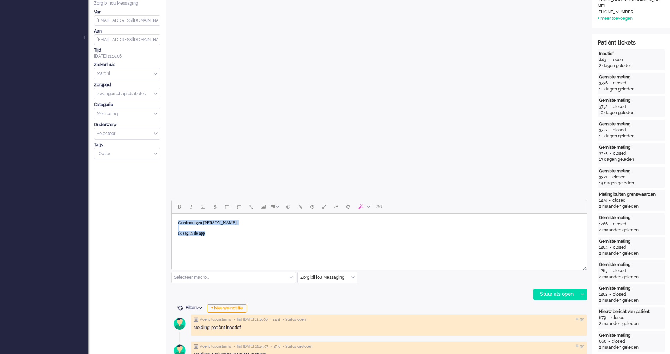 The width and height of the screenshot is (670, 354). Describe the element at coordinates (239, 207) in the screenshot. I see `button: Numbered list` at that location.